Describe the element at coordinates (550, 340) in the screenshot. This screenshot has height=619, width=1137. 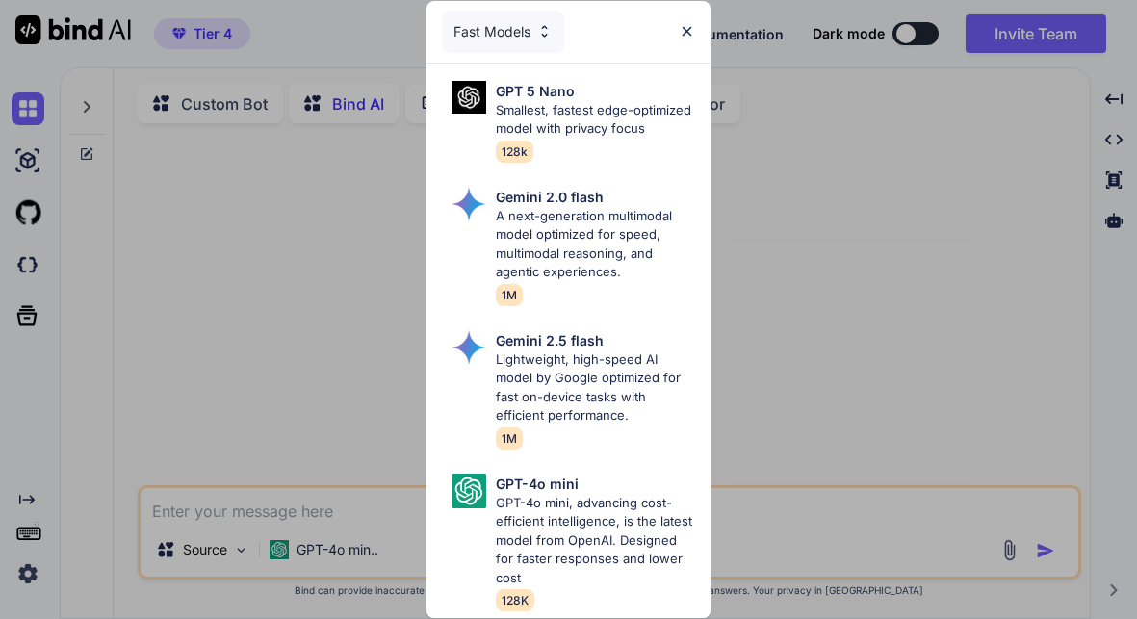
I see `p: Gemini 2.5 flash` at that location.